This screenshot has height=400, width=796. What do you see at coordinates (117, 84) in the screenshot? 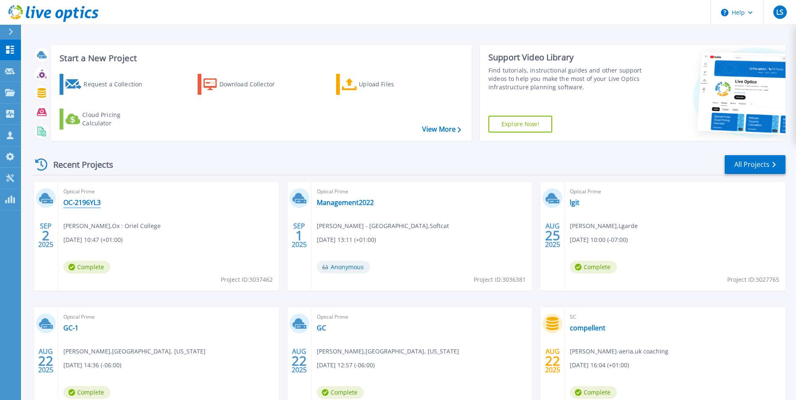
I see `div: Request a Collection` at bounding box center [117, 84].